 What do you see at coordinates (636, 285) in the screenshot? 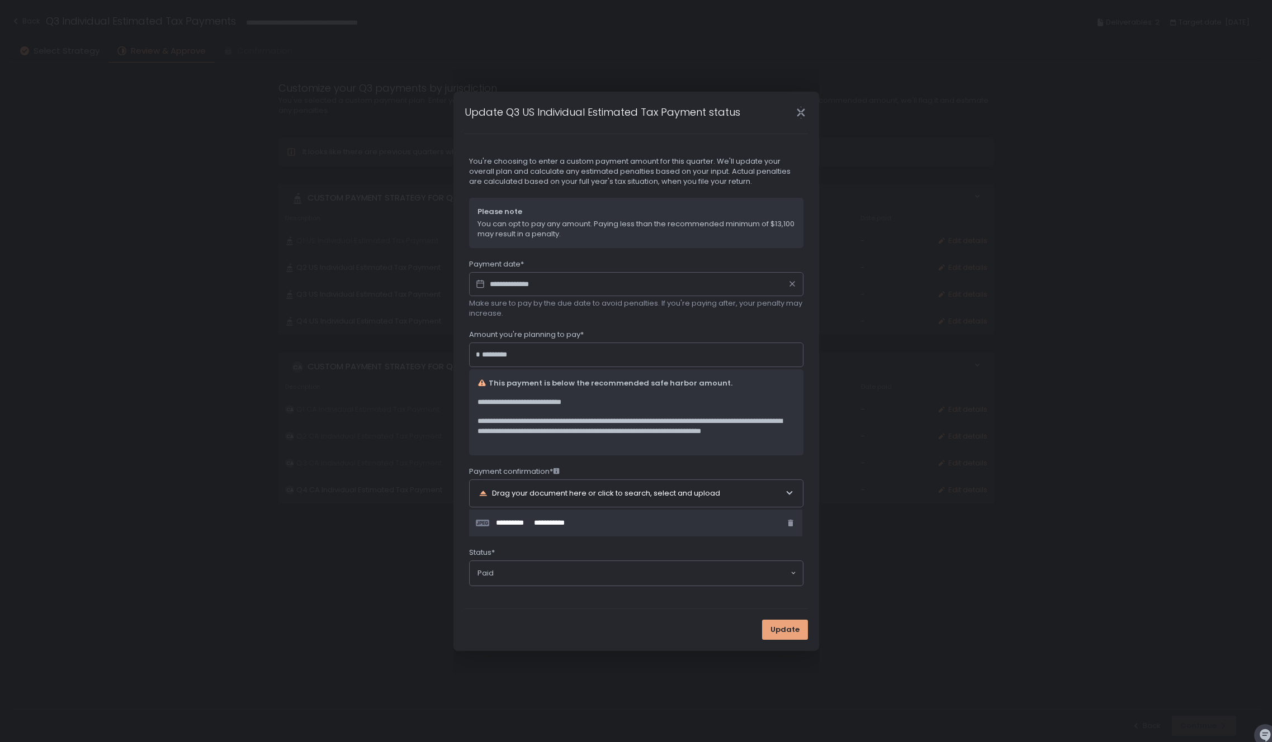
I see `input: Datepicker input` at bounding box center [636, 285].